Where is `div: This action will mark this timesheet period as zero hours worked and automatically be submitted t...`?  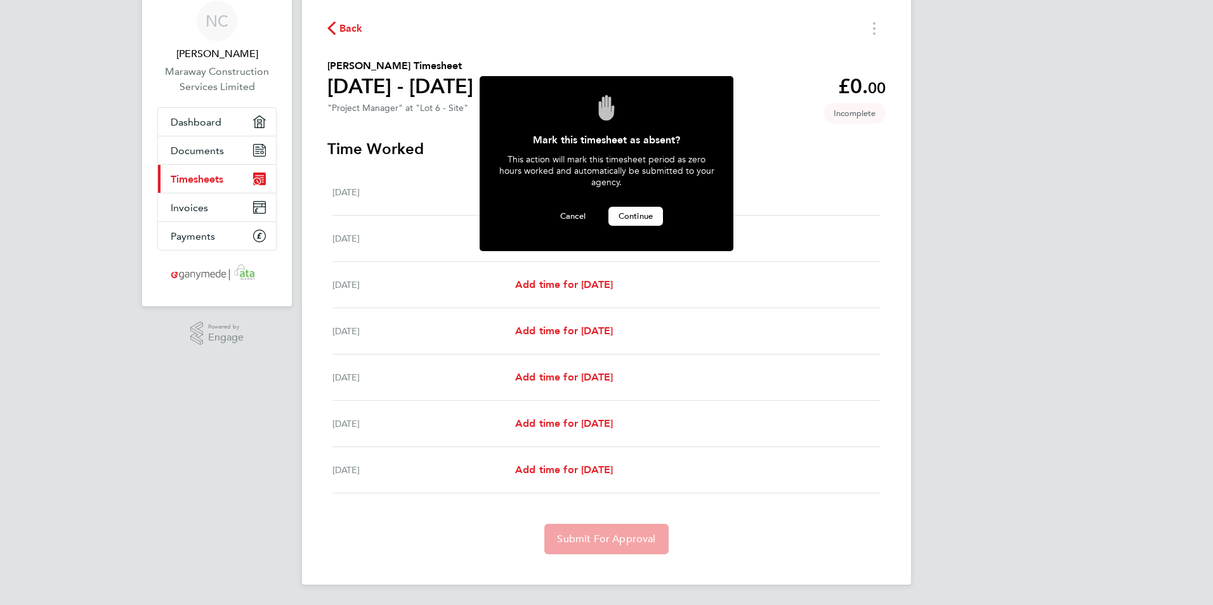 div: This action will mark this timesheet period as zero hours worked and automatically be submitted t... is located at coordinates (607, 180).